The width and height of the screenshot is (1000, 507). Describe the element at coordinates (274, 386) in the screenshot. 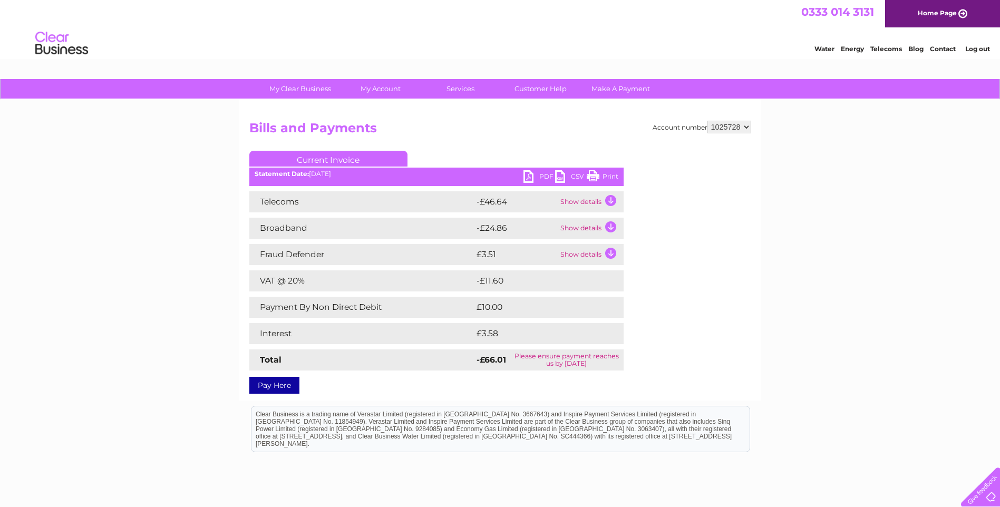

I see `a: Pay Here` at that location.